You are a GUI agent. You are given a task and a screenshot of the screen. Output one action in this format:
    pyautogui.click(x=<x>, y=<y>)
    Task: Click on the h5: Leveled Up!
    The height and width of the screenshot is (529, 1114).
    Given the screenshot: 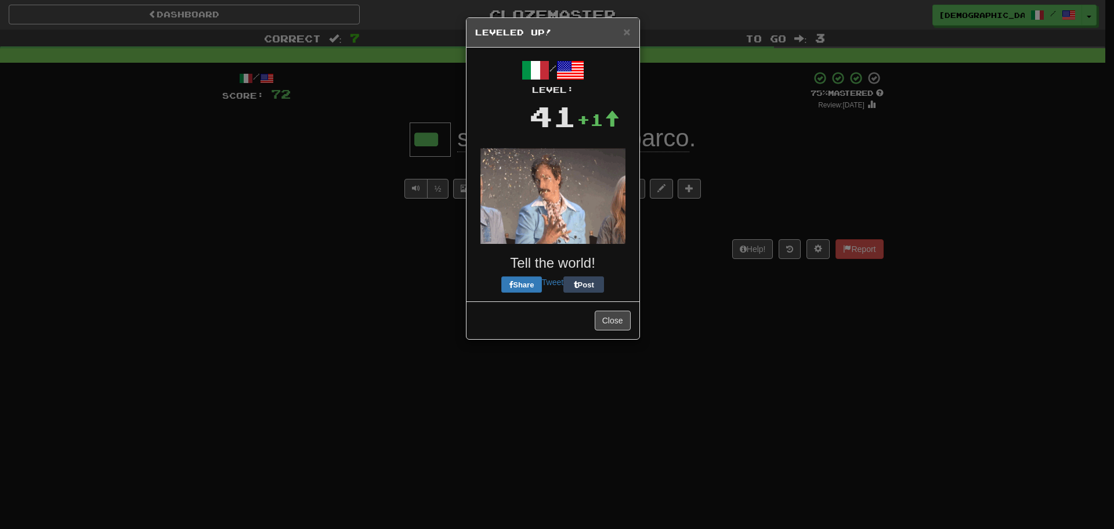 What is the action you would take?
    pyautogui.click(x=553, y=32)
    